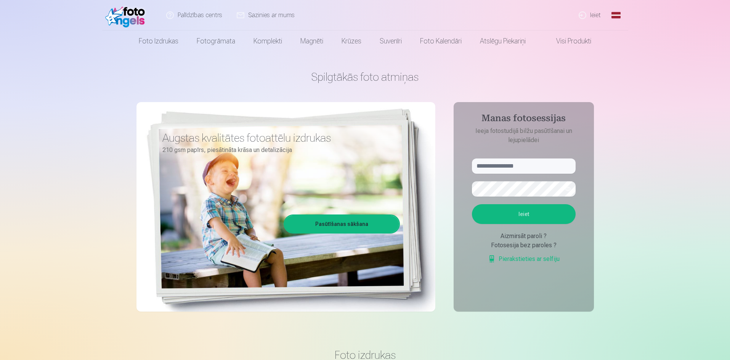 The image size is (730, 360). I want to click on a: Magnēti, so click(312, 41).